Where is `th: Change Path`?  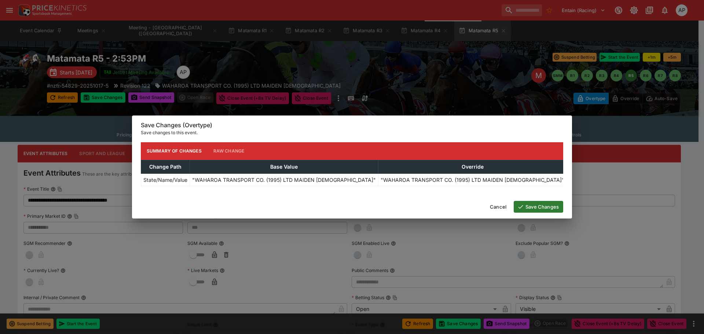 th: Change Path is located at coordinates (165, 167).